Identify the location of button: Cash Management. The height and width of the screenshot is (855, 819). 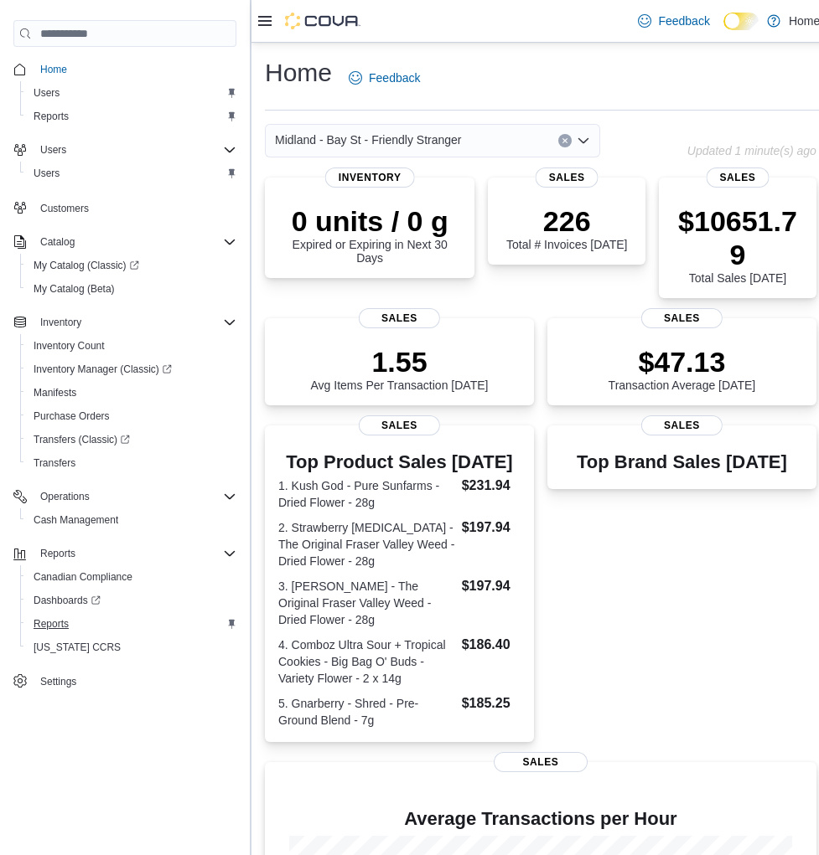
(132, 520).